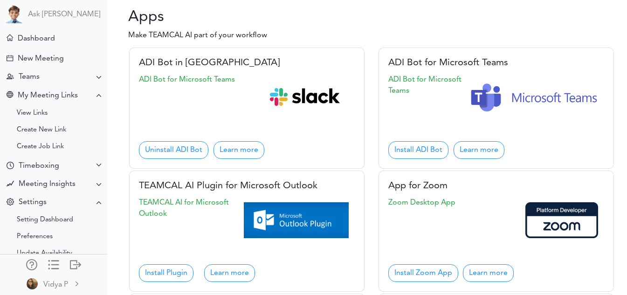  What do you see at coordinates (496, 186) in the screenshot?
I see `h5: App for Zoom` at bounding box center [496, 186].